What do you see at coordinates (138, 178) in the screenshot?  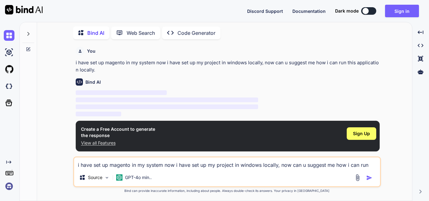 I see `p: GPT-4o min..` at bounding box center [138, 178].